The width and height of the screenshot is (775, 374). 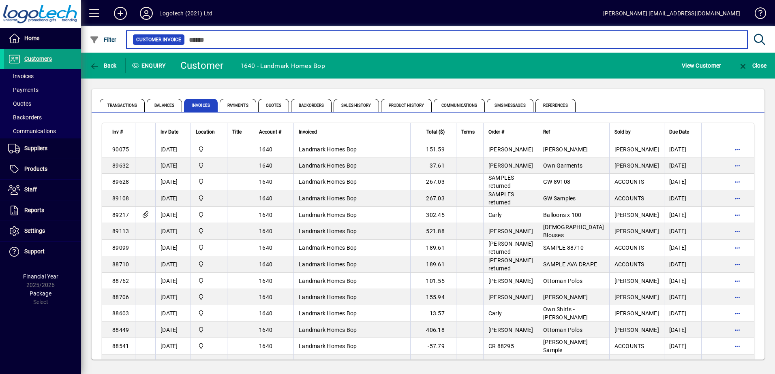 What do you see at coordinates (118, 132) in the screenshot?
I see `span: Inv #` at bounding box center [118, 132].